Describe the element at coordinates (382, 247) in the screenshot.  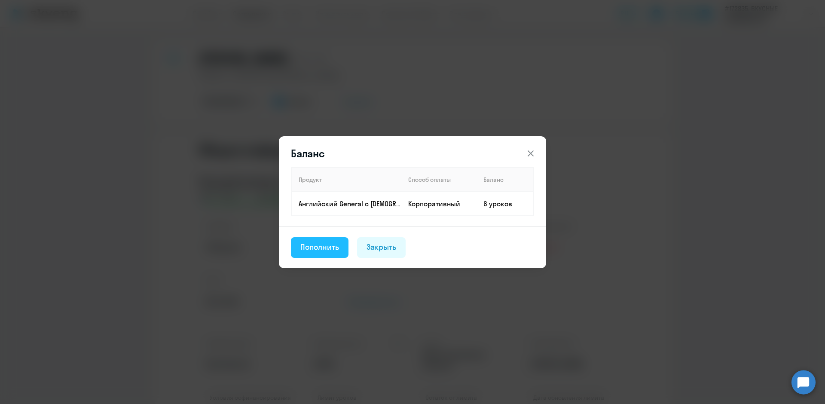
I see `div: Закрыть` at that location.